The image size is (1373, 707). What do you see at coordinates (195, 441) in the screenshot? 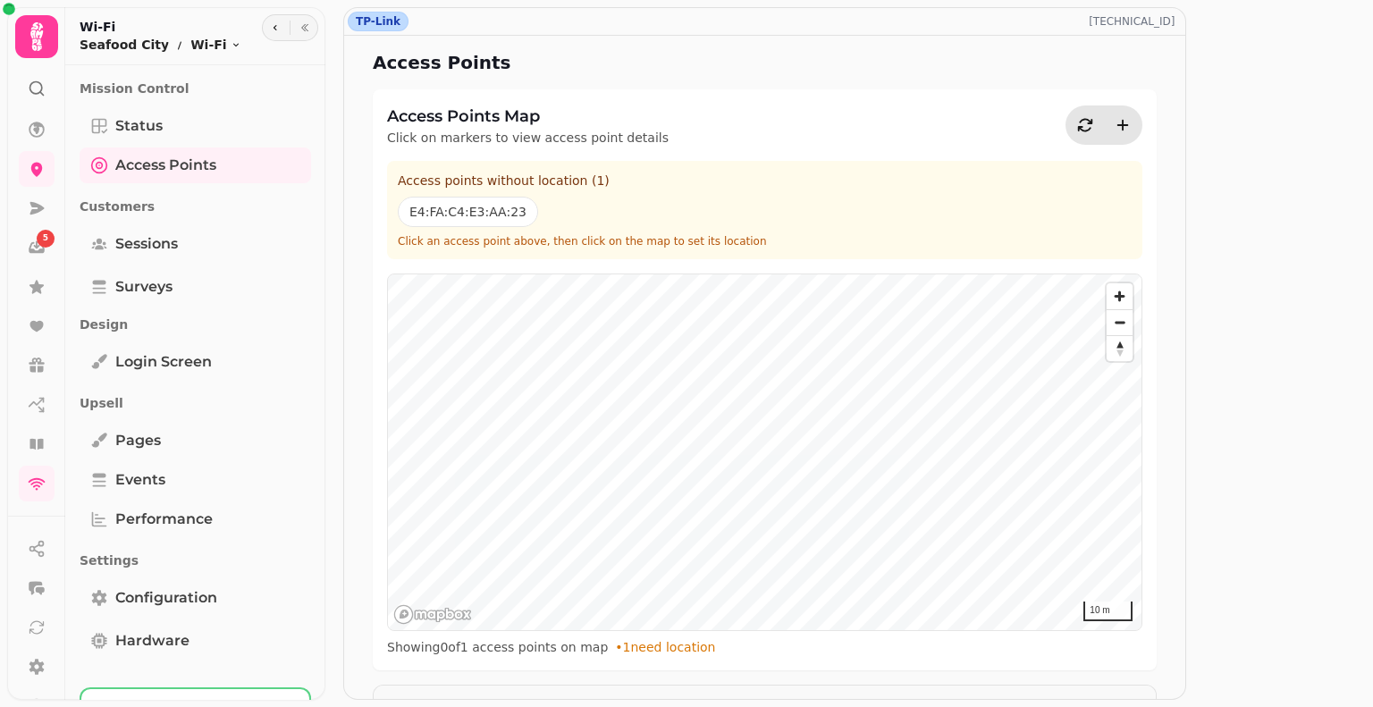
I see `a: Pages` at bounding box center [195, 441].